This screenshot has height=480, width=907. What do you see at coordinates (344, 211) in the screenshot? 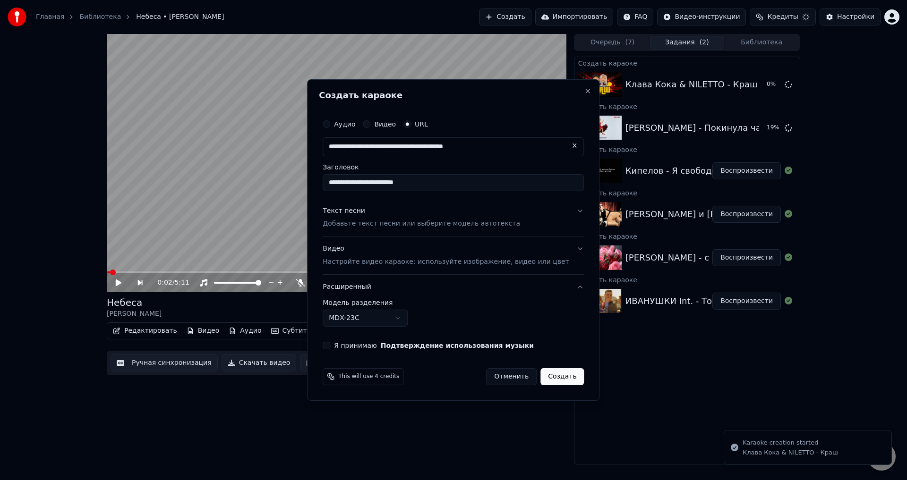
I see `div: Текст песни` at bounding box center [344, 211].